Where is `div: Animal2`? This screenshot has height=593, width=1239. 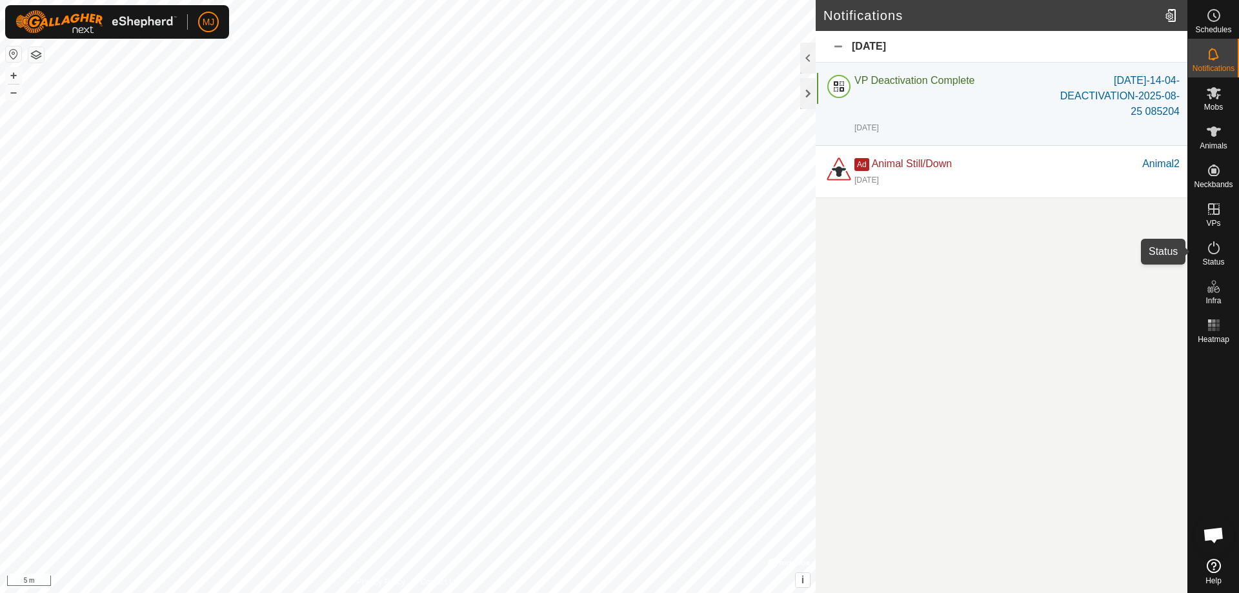 div: Animal2 is located at coordinates (1160, 164).